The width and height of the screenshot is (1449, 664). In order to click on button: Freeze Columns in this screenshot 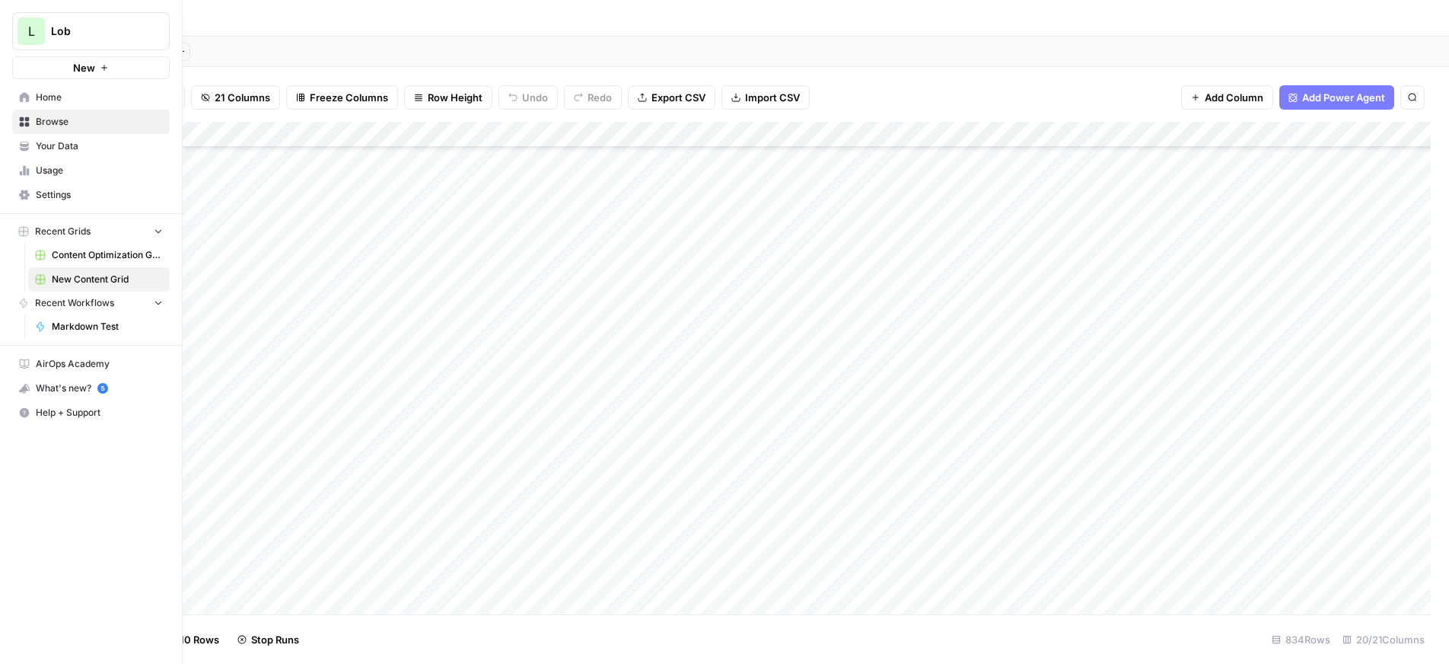, I will do `click(342, 97)`.